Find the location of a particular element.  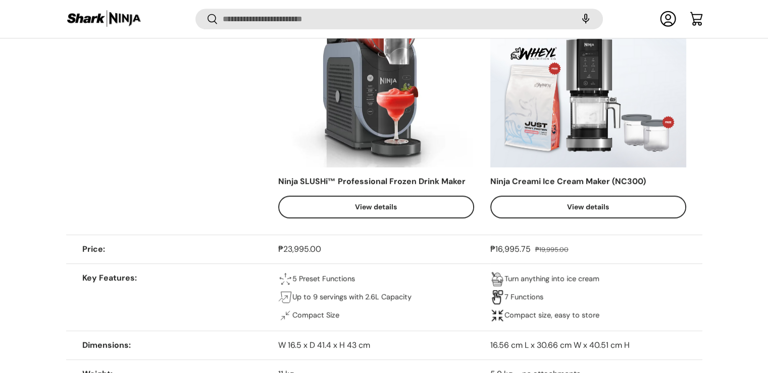

div: Ninja Creami Ice Cream Maker (NC300) is located at coordinates (588, 181).